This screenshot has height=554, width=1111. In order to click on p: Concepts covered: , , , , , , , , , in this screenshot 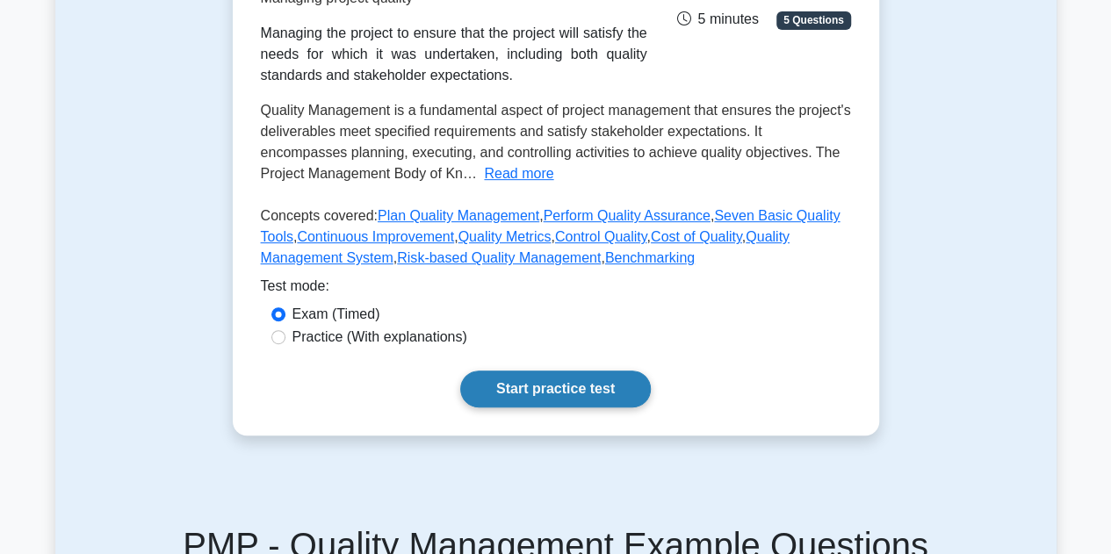, I will do `click(556, 241)`.